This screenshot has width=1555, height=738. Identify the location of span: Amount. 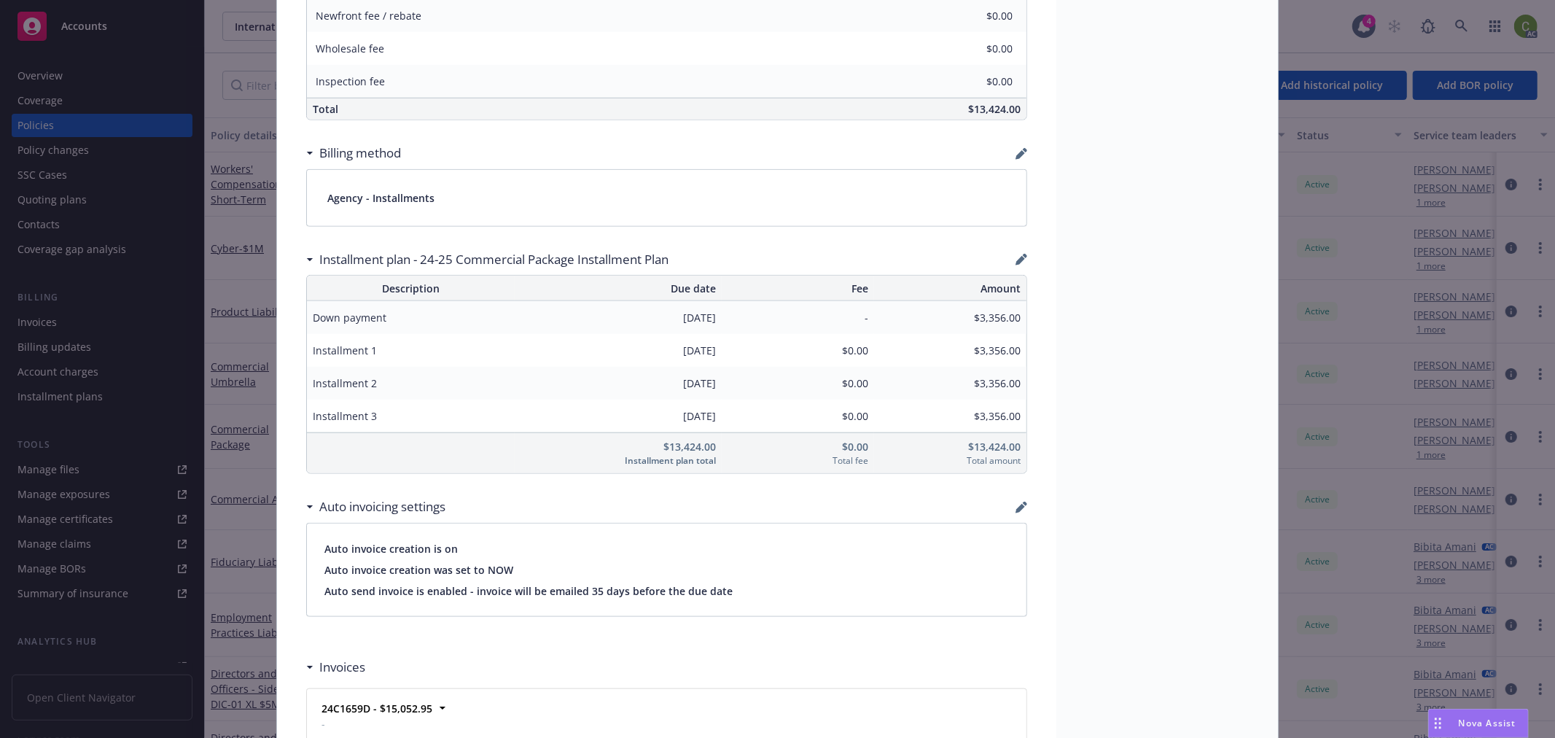
(950, 288).